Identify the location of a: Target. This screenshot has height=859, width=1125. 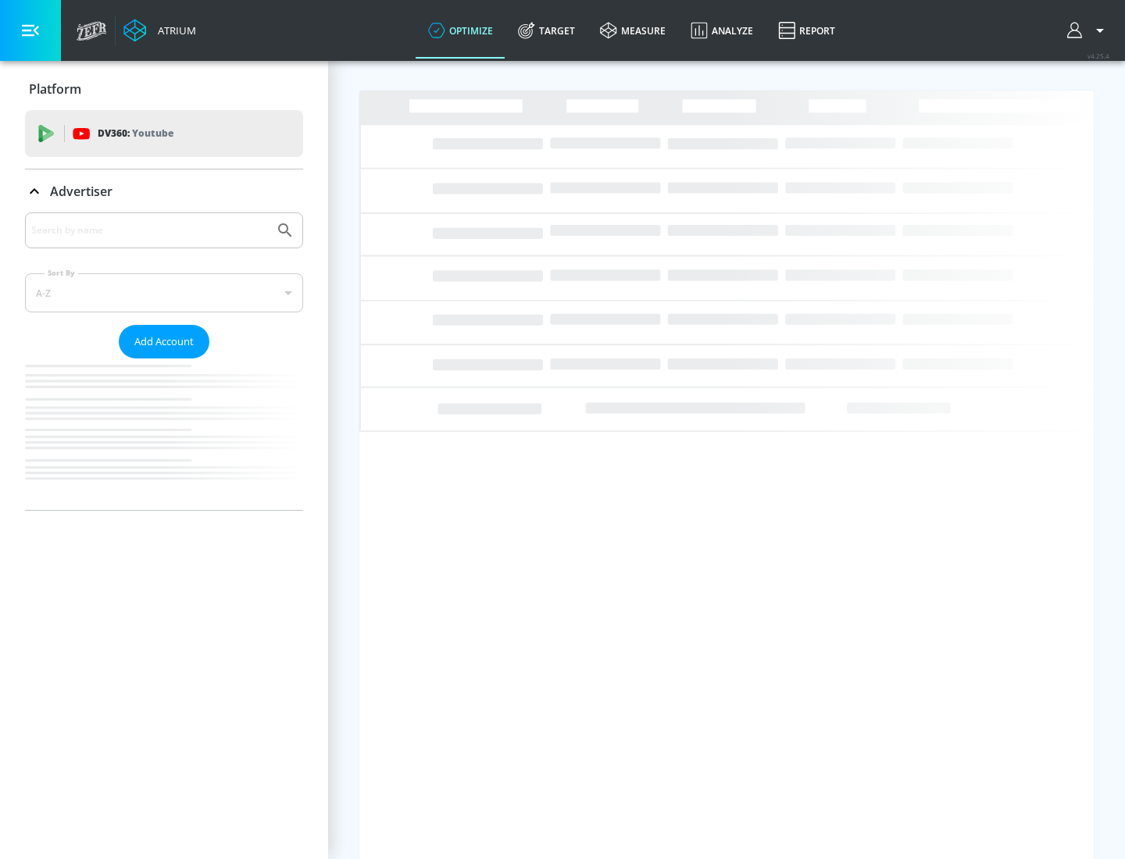
(546, 30).